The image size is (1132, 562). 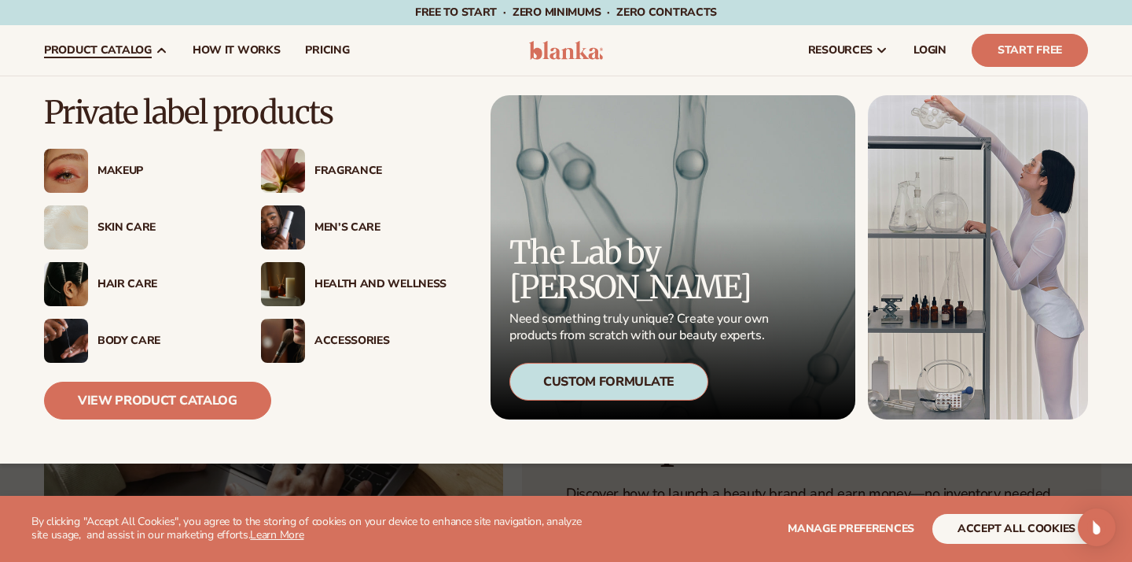 What do you see at coordinates (283, 227) in the screenshot?
I see `img: Male holding moisturizer bottle.` at bounding box center [283, 227].